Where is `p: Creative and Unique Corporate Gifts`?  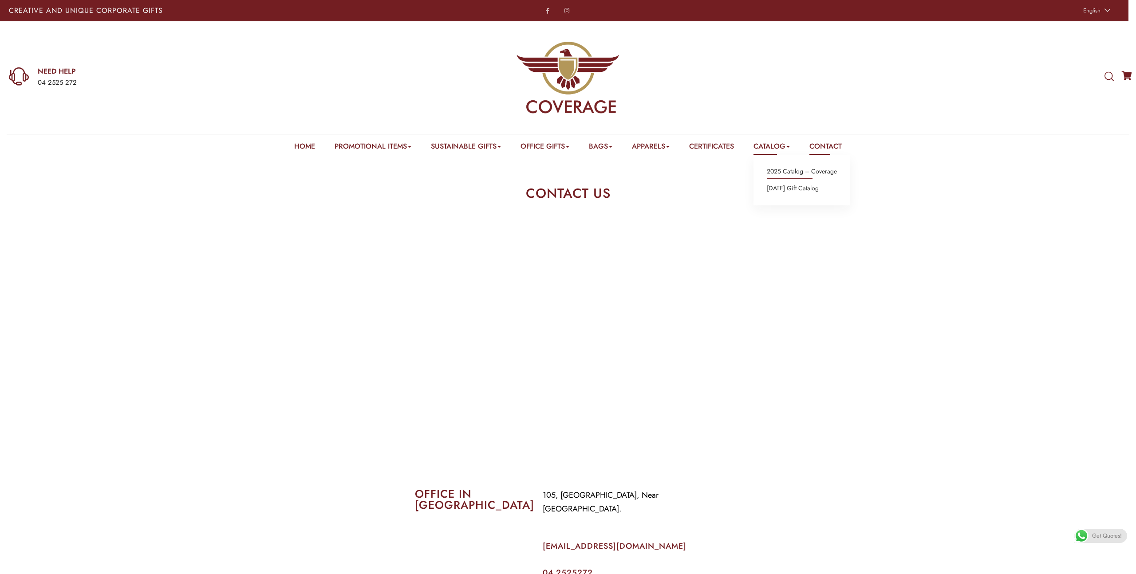
p: Creative and Unique Corporate Gifts is located at coordinates (229, 11).